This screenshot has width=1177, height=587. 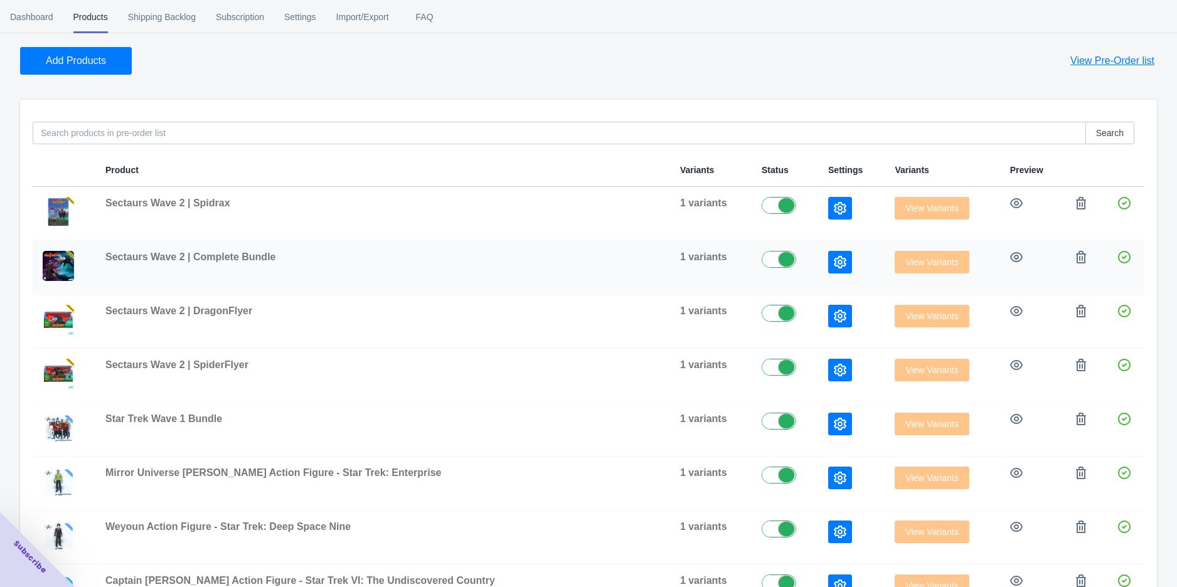 What do you see at coordinates (425, 17) in the screenshot?
I see `span: FAQ` at bounding box center [425, 17].